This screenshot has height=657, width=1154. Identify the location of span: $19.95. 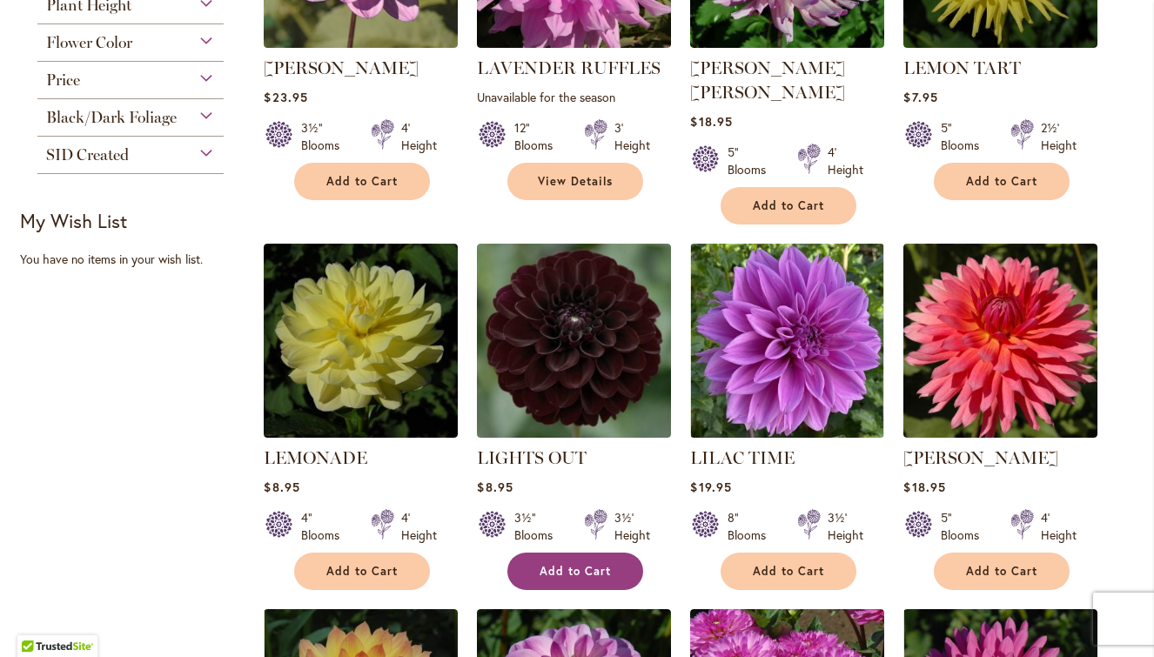
(710, 486).